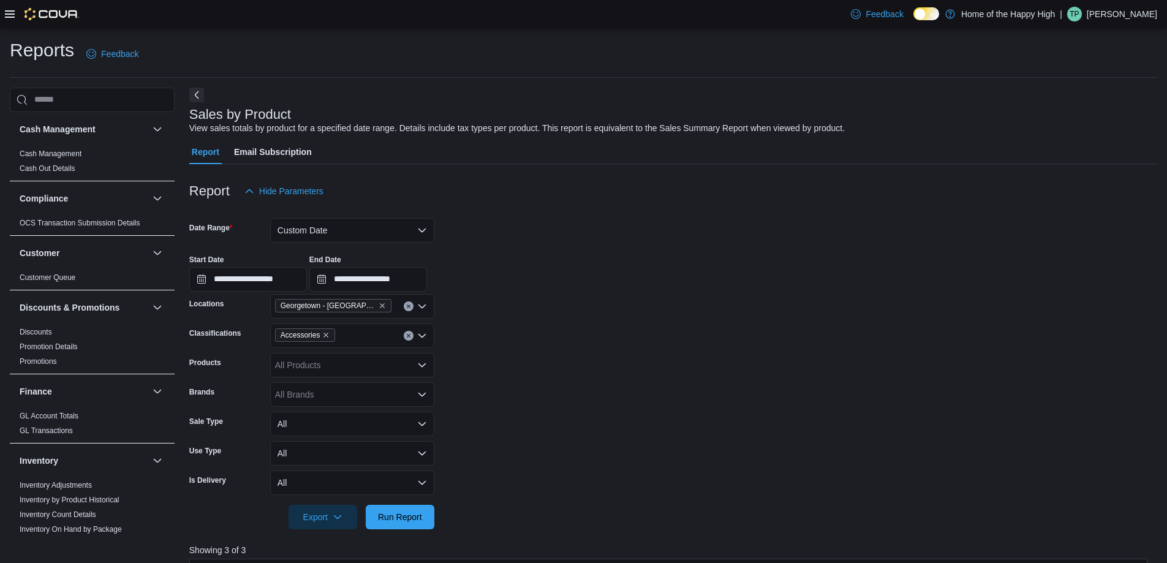  Describe the element at coordinates (517, 128) in the screenshot. I see `div: View sales totals by product for a specified date range. Details include tax types per product. T...` at that location.